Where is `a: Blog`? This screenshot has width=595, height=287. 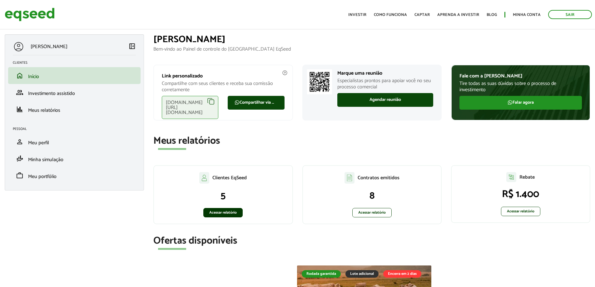
a: Blog is located at coordinates (492, 15).